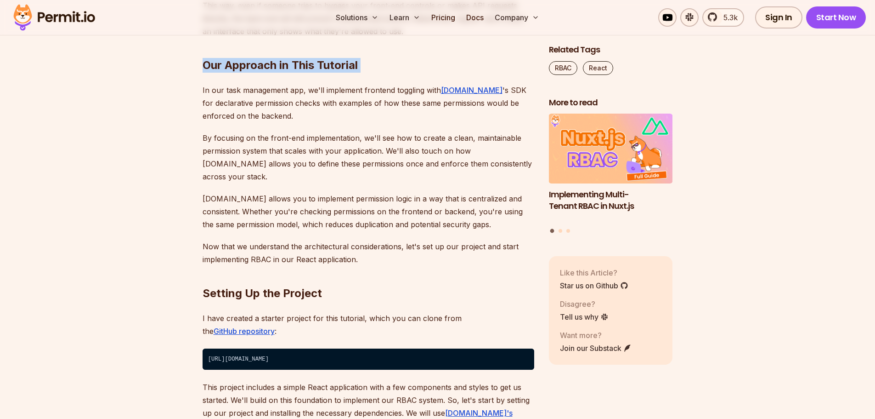 This screenshot has width=875, height=419. What do you see at coordinates (611, 102) in the screenshot?
I see `h2: More to read` at bounding box center [611, 102].